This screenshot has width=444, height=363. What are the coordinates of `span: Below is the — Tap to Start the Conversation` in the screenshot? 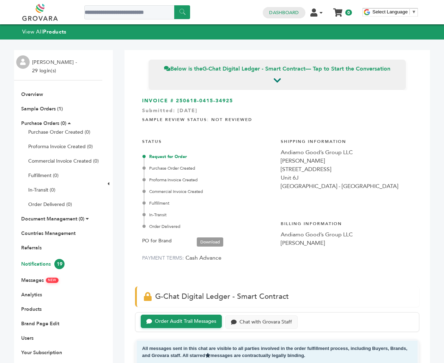 It's located at (277, 69).